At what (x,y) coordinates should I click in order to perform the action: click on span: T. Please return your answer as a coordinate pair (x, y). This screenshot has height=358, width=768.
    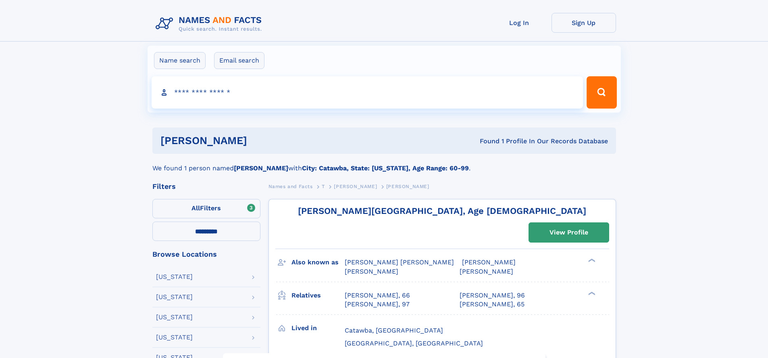
    Looking at the image, I should click on (323, 186).